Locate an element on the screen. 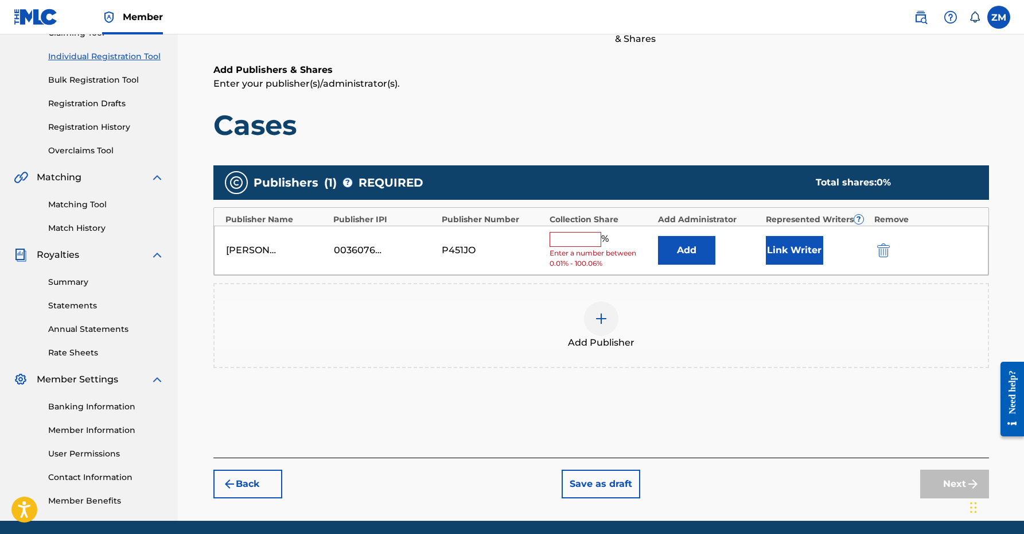 The width and height of the screenshot is (1024, 534). a: User Permissions is located at coordinates (106, 453).